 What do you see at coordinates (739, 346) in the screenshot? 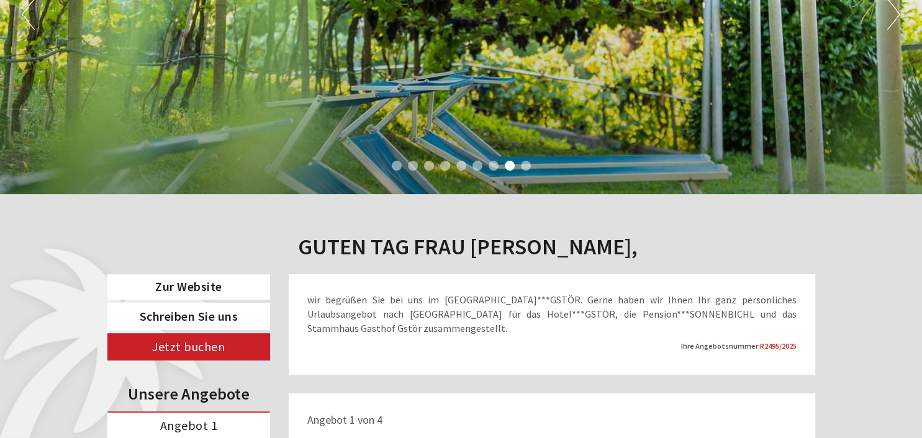
I see `strong: Ihre Angebotsnummer:` at bounding box center [739, 346].